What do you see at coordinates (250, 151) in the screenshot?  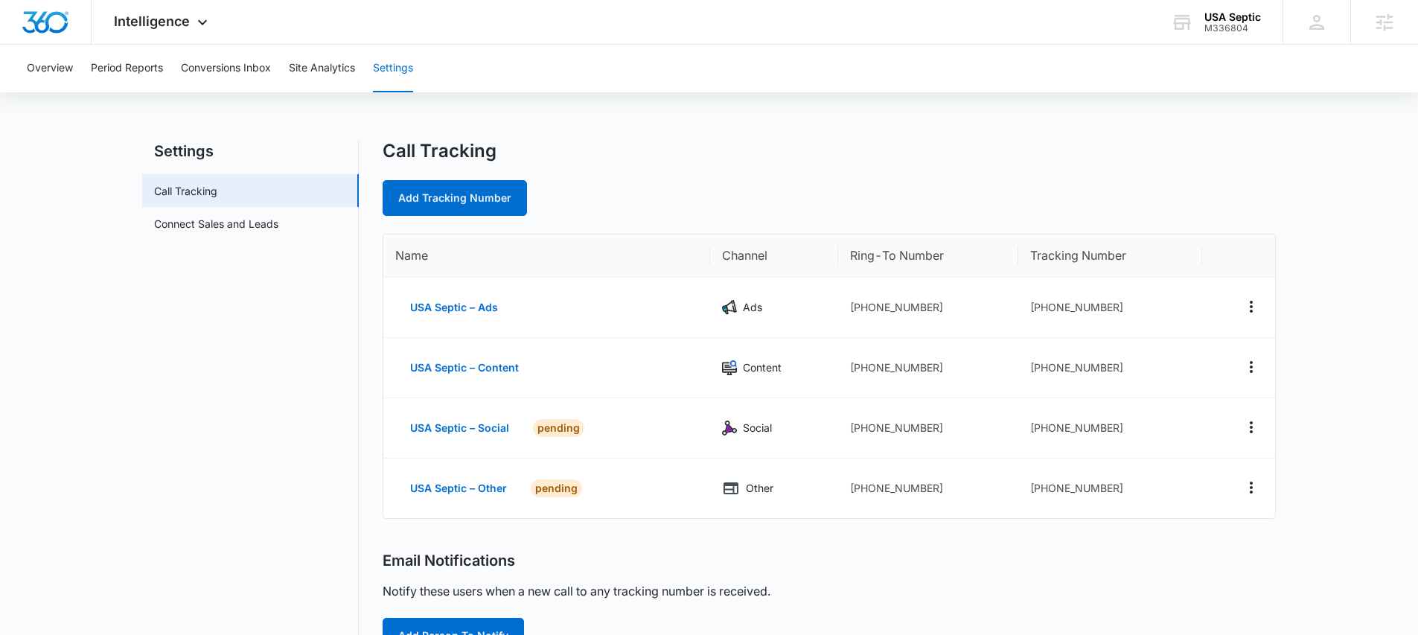 I see `h2: Settings` at bounding box center [250, 151].